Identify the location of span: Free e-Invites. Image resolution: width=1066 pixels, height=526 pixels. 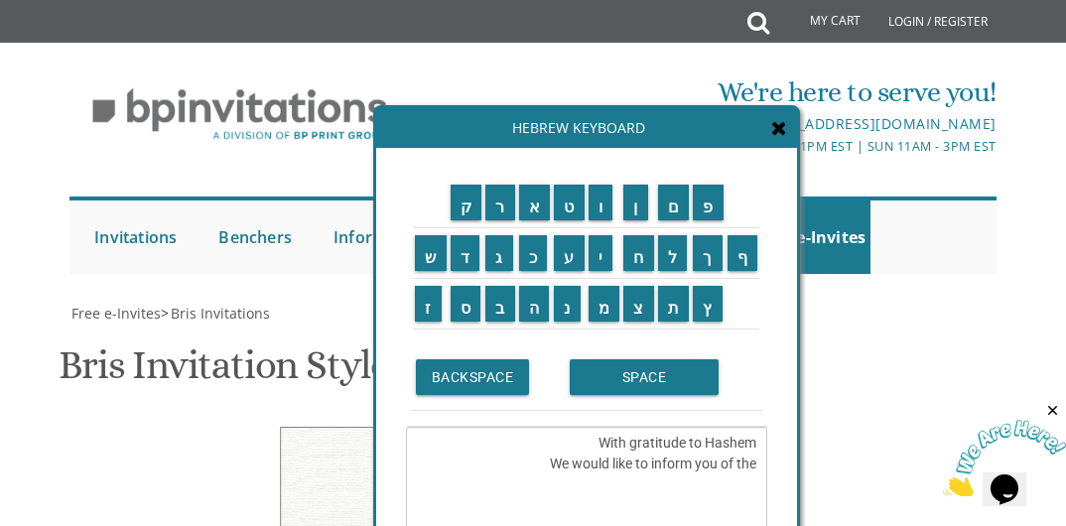
(116, 313).